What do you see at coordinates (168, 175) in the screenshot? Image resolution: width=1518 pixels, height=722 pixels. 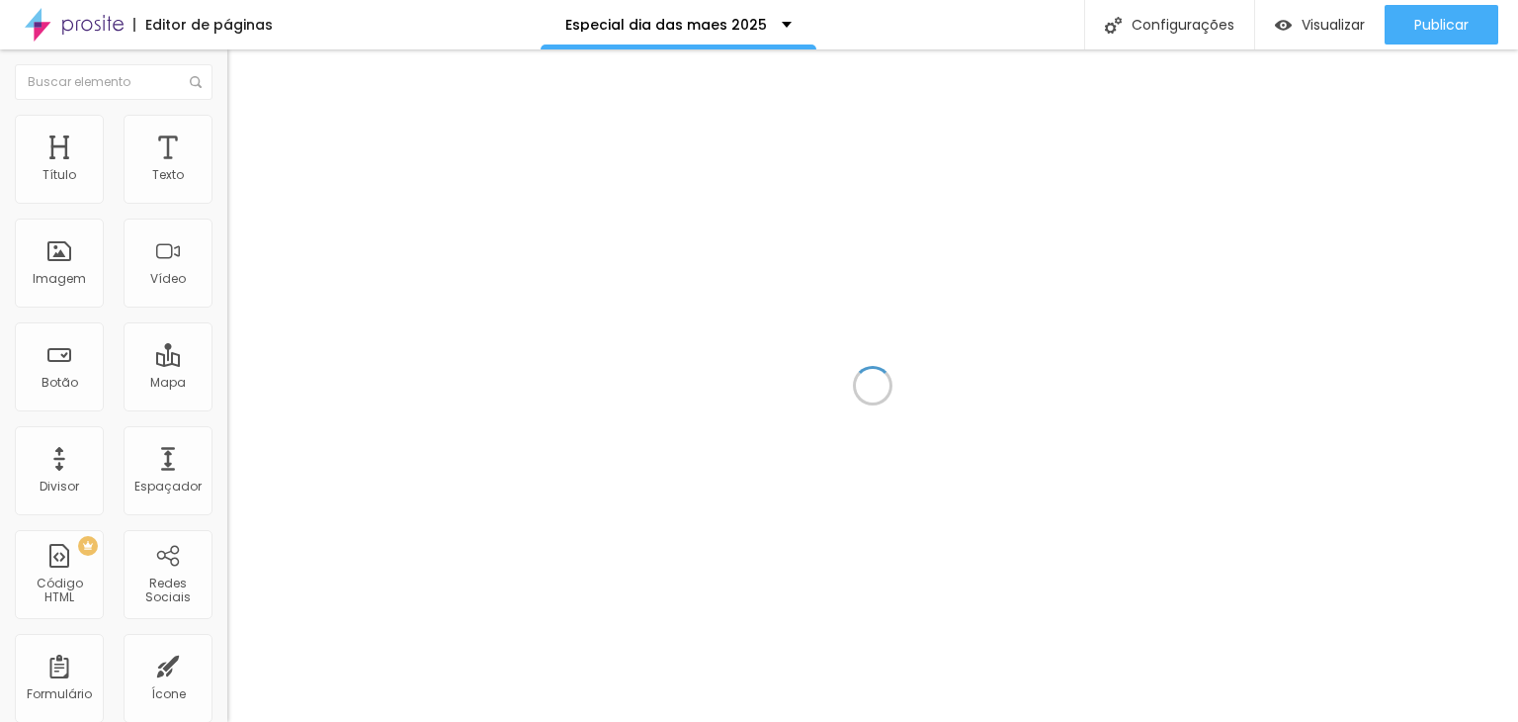 I see `div: Texto` at bounding box center [168, 175].